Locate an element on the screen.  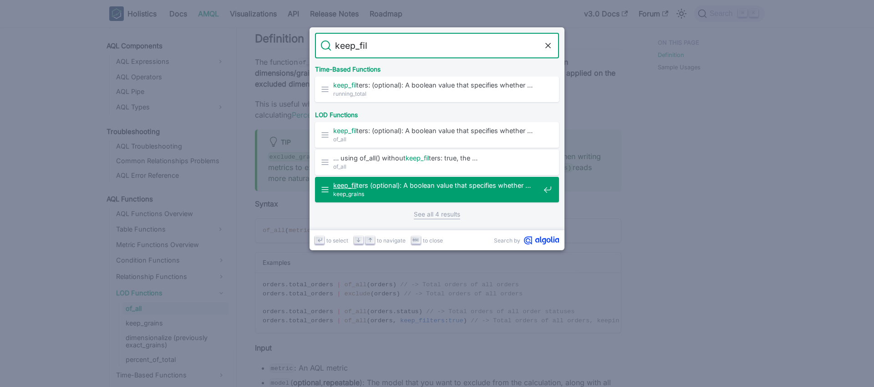
span: Search by is located at coordinates (507, 240).